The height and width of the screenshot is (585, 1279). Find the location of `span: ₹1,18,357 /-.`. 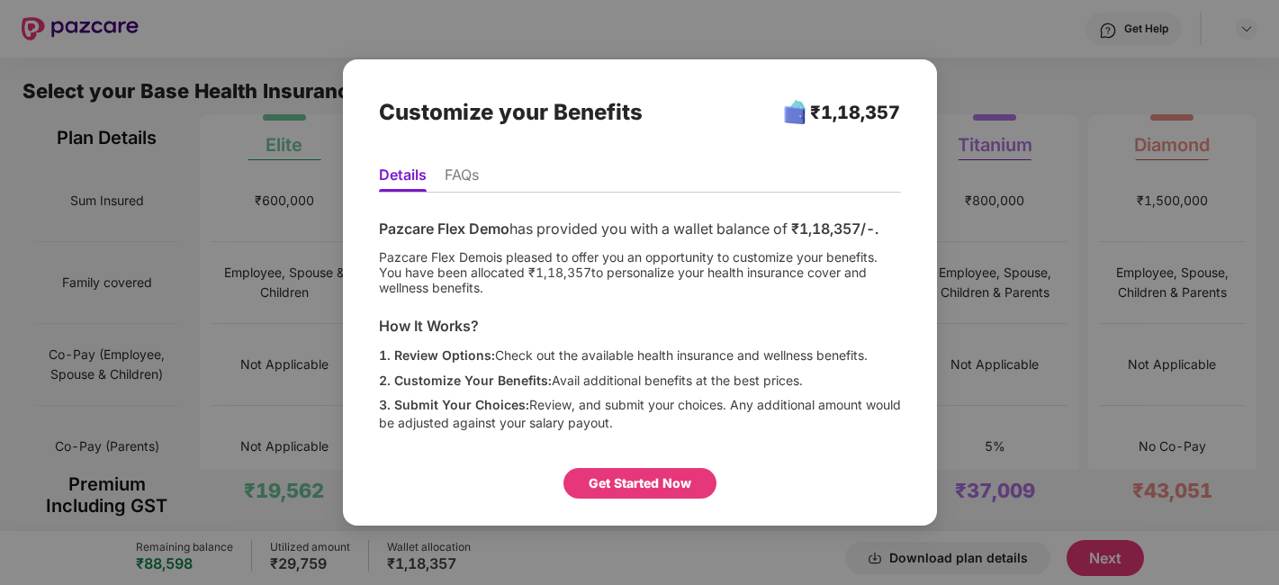

span: ₹1,18,357 /-. is located at coordinates (834, 229).